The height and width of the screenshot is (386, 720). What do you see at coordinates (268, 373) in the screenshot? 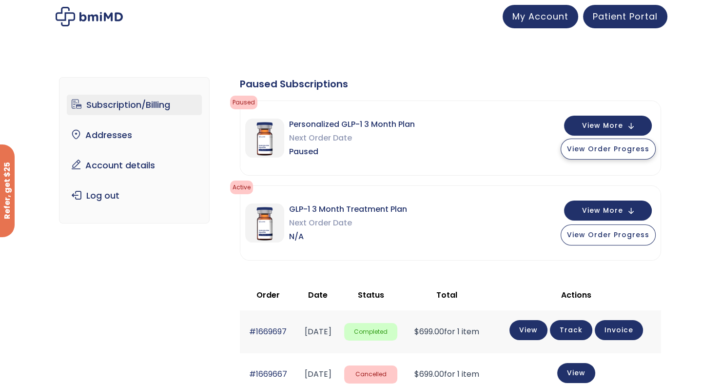
I see `a: #1669667` at bounding box center [268, 373].